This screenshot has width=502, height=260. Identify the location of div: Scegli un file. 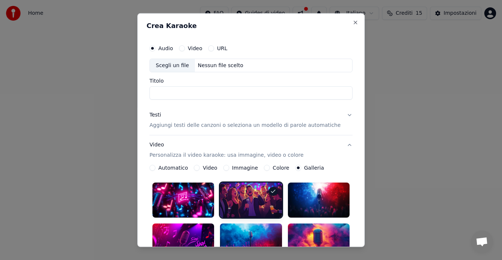
(173, 65).